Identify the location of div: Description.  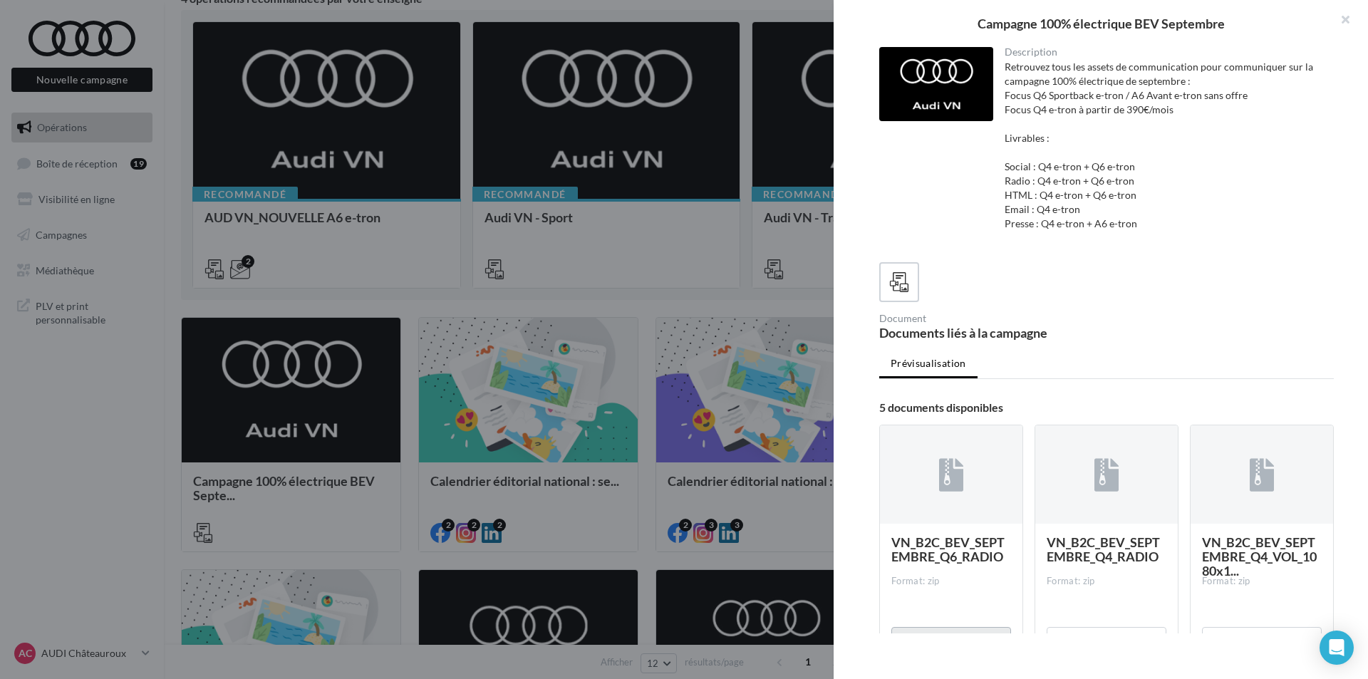
(1164, 52).